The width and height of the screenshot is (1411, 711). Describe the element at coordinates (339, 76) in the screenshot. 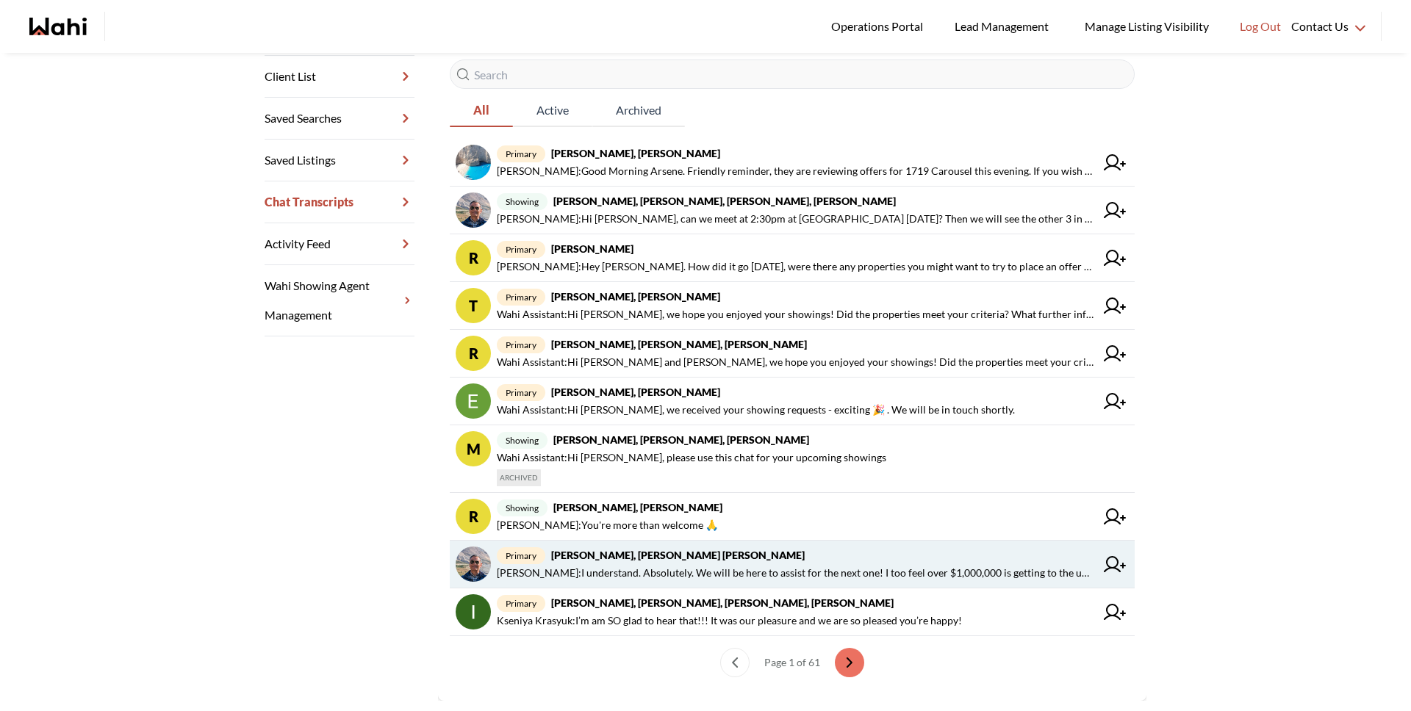

I see `a: Client List` at that location.